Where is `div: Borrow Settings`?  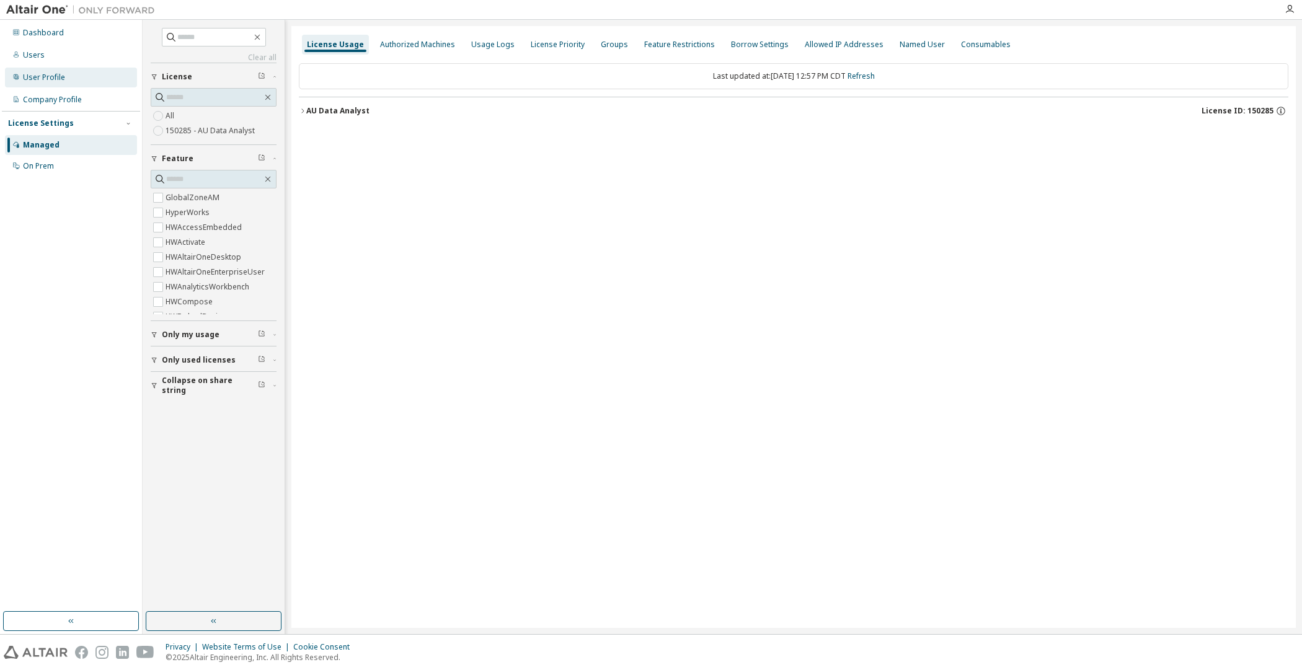 div: Borrow Settings is located at coordinates (759, 45).